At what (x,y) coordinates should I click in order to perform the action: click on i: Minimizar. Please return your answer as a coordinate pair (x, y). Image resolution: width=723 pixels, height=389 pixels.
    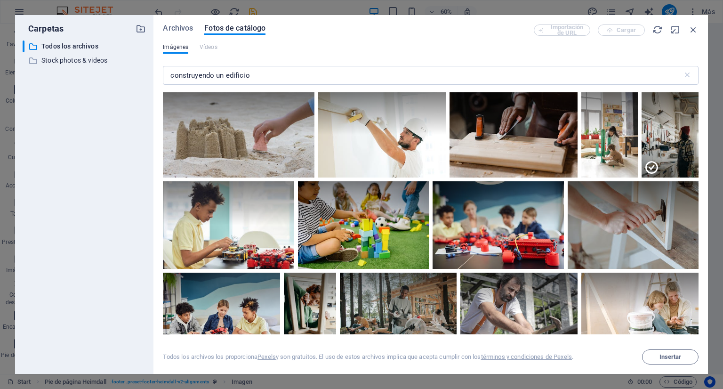
    Looking at the image, I should click on (676, 30).